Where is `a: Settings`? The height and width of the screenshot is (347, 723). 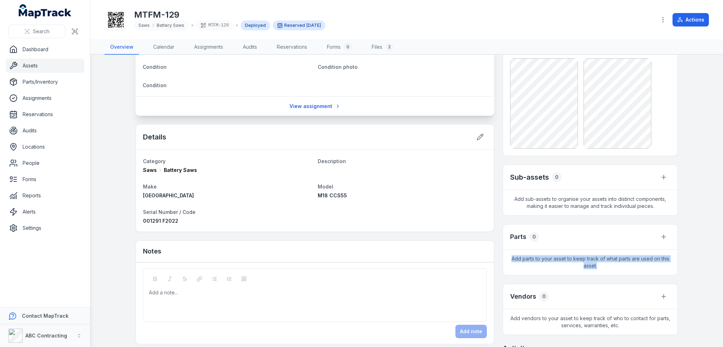 a: Settings is located at coordinates (45, 228).